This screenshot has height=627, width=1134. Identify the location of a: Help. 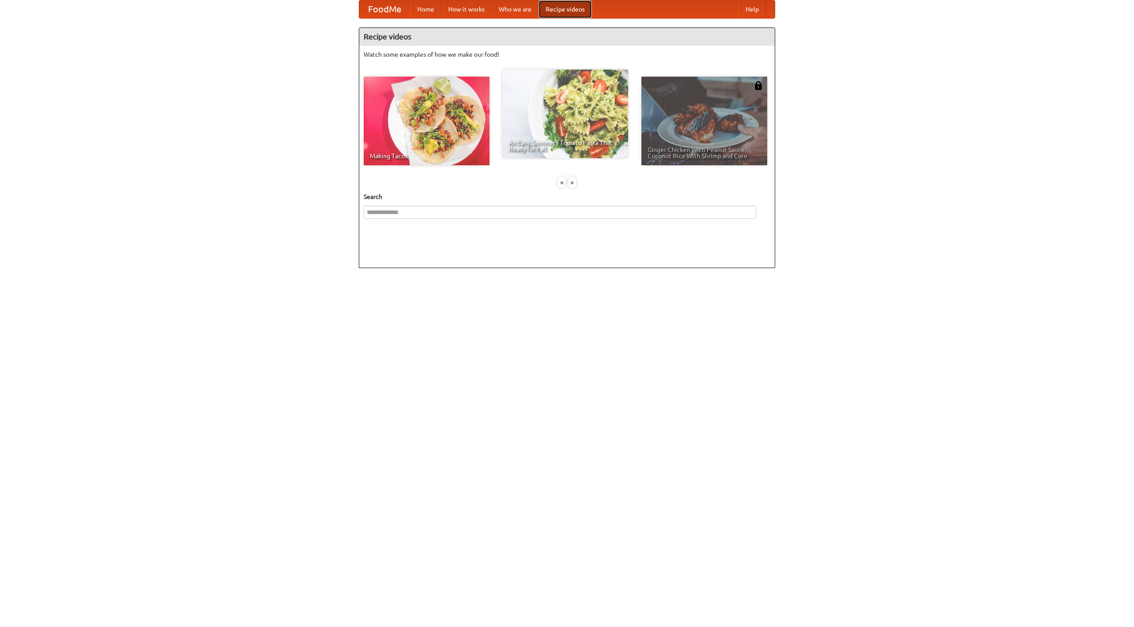
(752, 9).